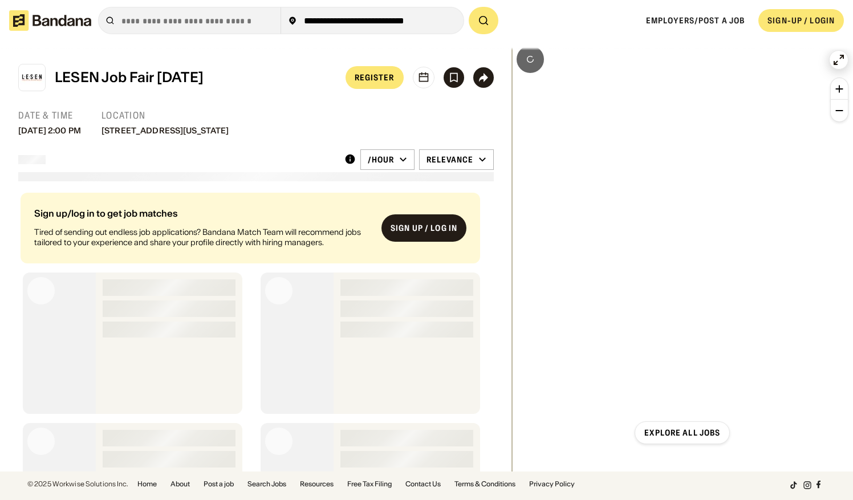 The width and height of the screenshot is (853, 500). Describe the element at coordinates (381, 160) in the screenshot. I see `div: /hour` at that location.